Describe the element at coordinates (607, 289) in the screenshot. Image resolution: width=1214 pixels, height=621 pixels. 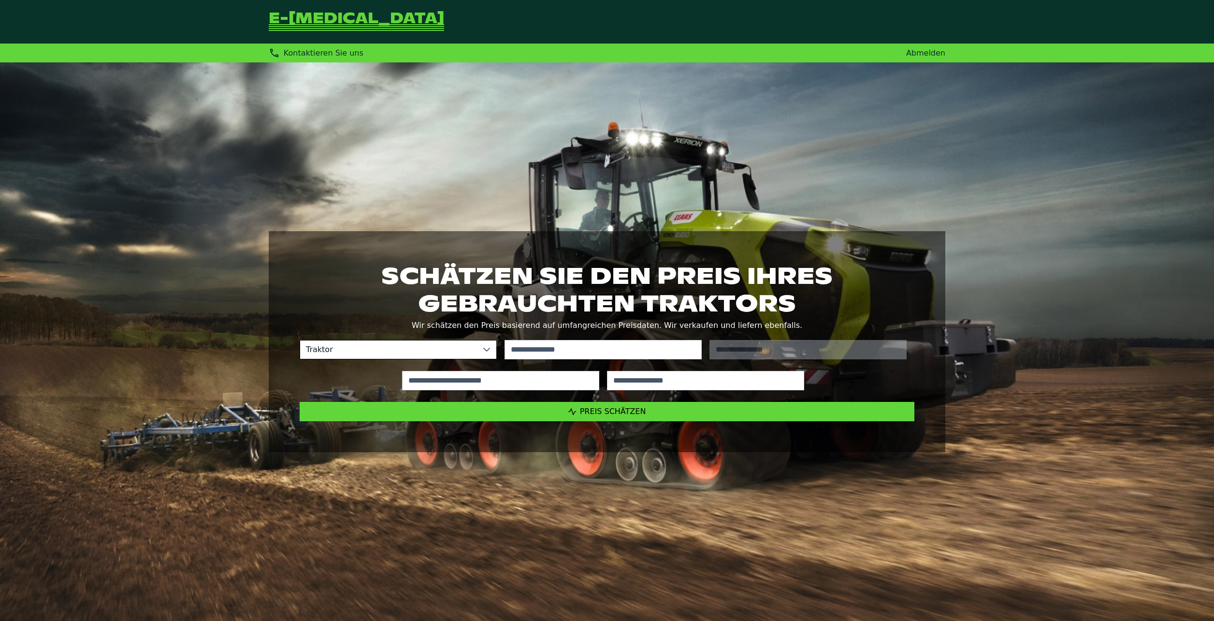
I see `h1: Schätzen Sie den Preis Ihres gebrauchten Traktors` at that location.